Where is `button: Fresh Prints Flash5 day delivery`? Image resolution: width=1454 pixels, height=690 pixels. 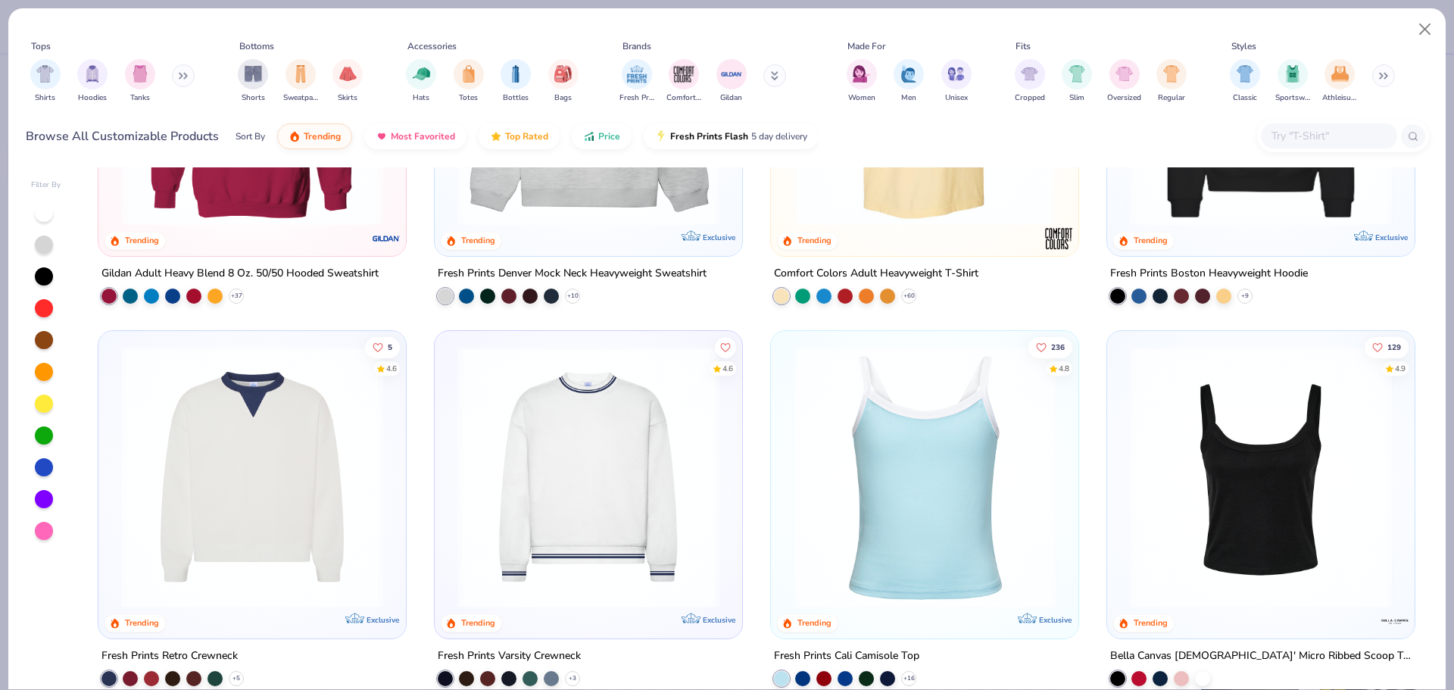
button: Fresh Prints Flash5 day delivery is located at coordinates (731, 136).